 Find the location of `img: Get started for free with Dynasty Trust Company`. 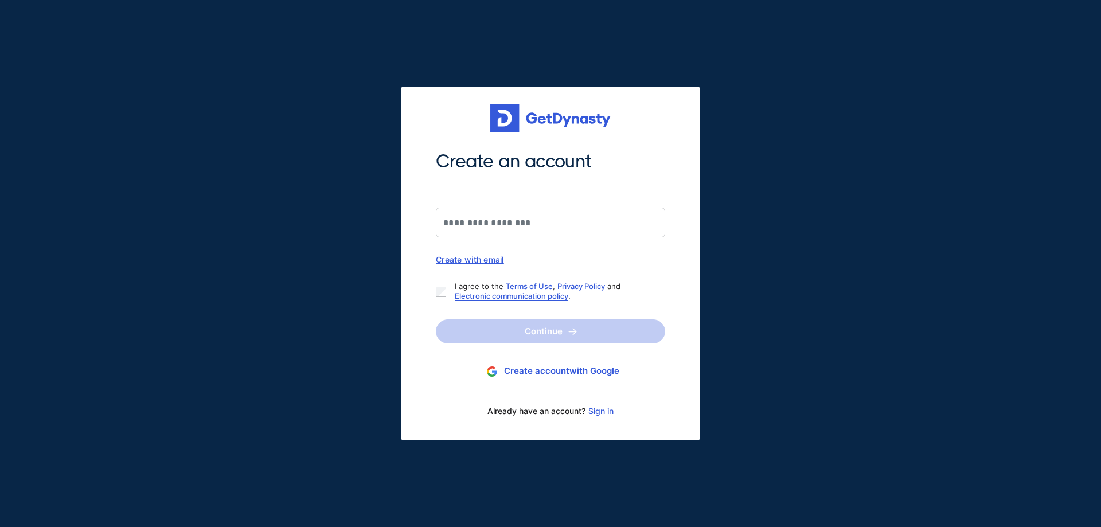

img: Get started for free with Dynasty Trust Company is located at coordinates (551, 118).